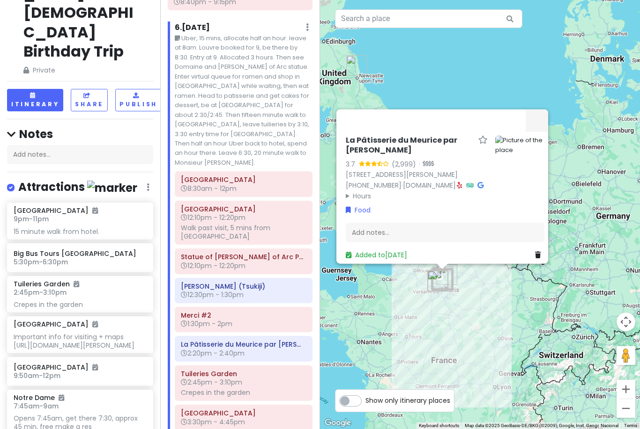  Describe the element at coordinates (630, 426) in the screenshot. I see `a: Terms` at that location.